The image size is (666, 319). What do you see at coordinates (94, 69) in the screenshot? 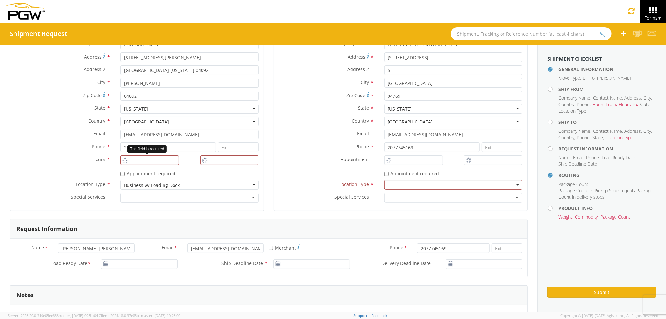
I see `span: Address 2` at bounding box center [94, 69].